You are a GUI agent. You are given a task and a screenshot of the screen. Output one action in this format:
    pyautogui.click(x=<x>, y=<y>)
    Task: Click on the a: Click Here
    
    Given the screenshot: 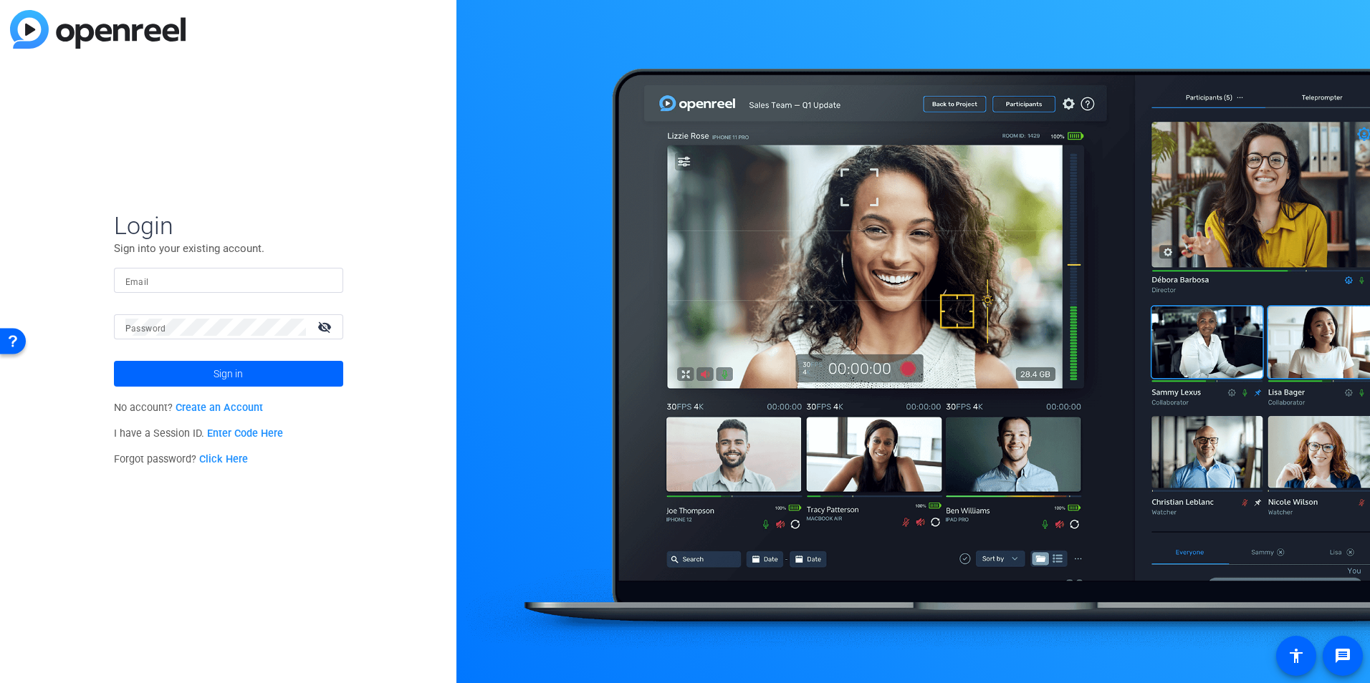 What is the action you would take?
    pyautogui.click(x=224, y=459)
    